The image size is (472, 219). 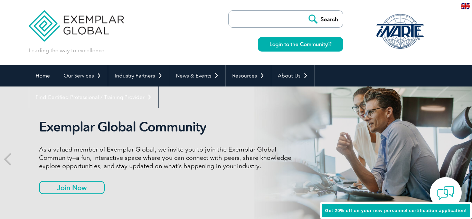 What do you see at coordinates (324, 19) in the screenshot?
I see `input: Search` at bounding box center [324, 19].